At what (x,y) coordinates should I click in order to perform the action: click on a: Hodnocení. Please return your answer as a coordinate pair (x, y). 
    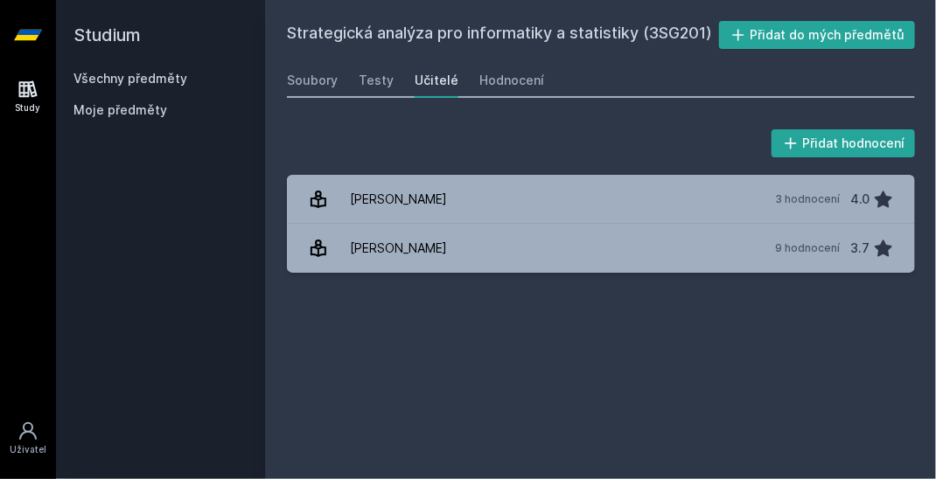
    Looking at the image, I should click on (512, 80).